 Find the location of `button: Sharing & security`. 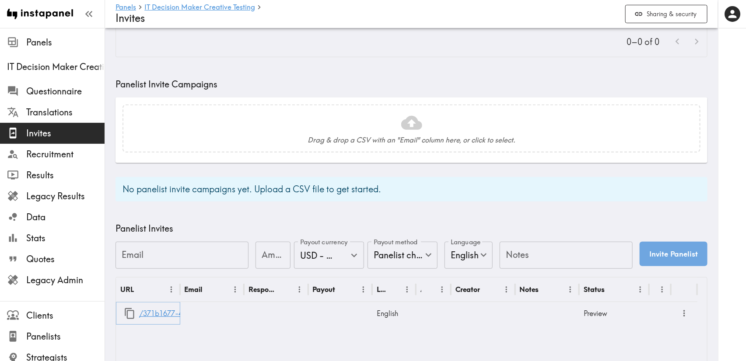

button: Sharing & security is located at coordinates (667, 14).